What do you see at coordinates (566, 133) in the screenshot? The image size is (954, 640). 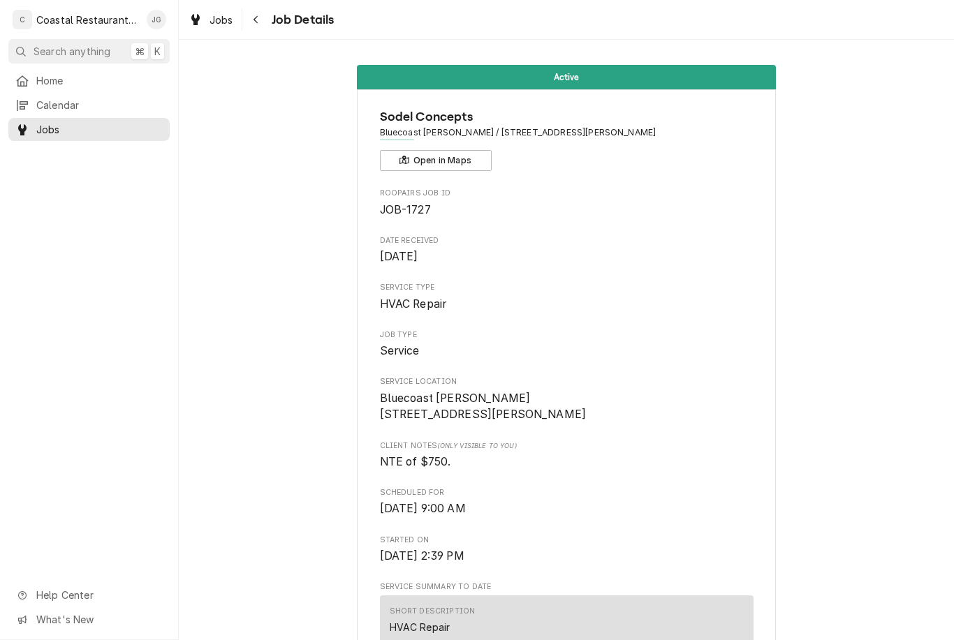 I see `span: Address` at bounding box center [566, 133].